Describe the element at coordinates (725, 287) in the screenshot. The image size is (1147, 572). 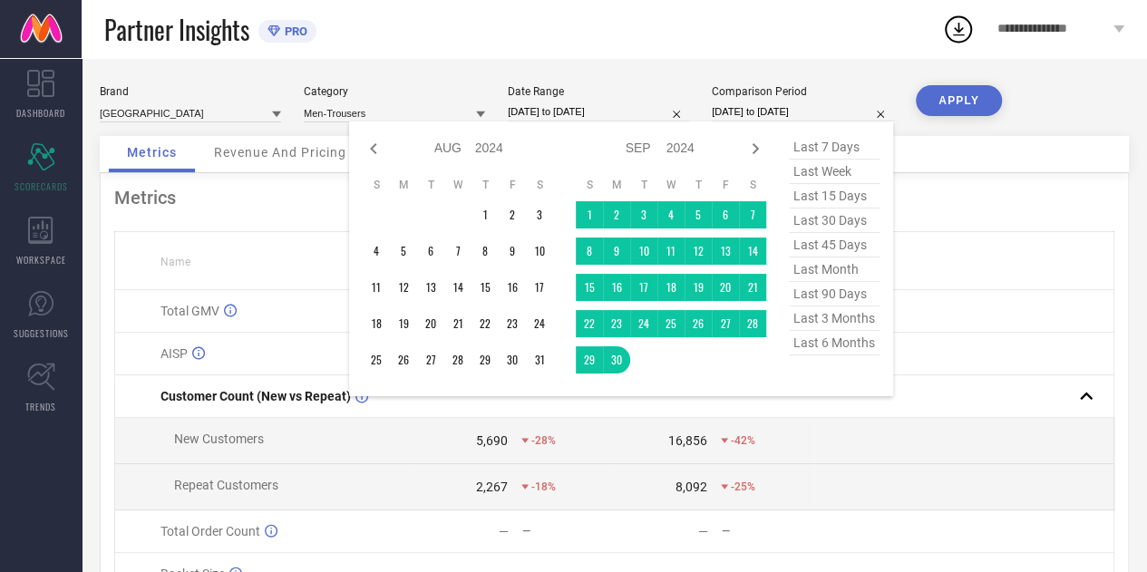
I see `td: Fri Sep 20 2024` at that location.